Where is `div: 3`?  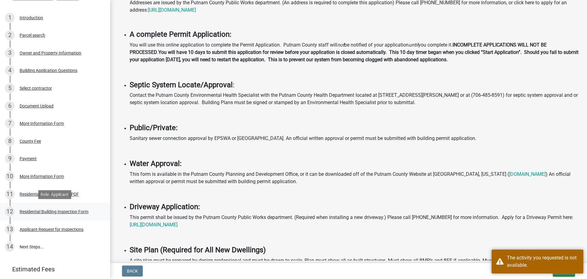 div: 3 is located at coordinates (10, 53).